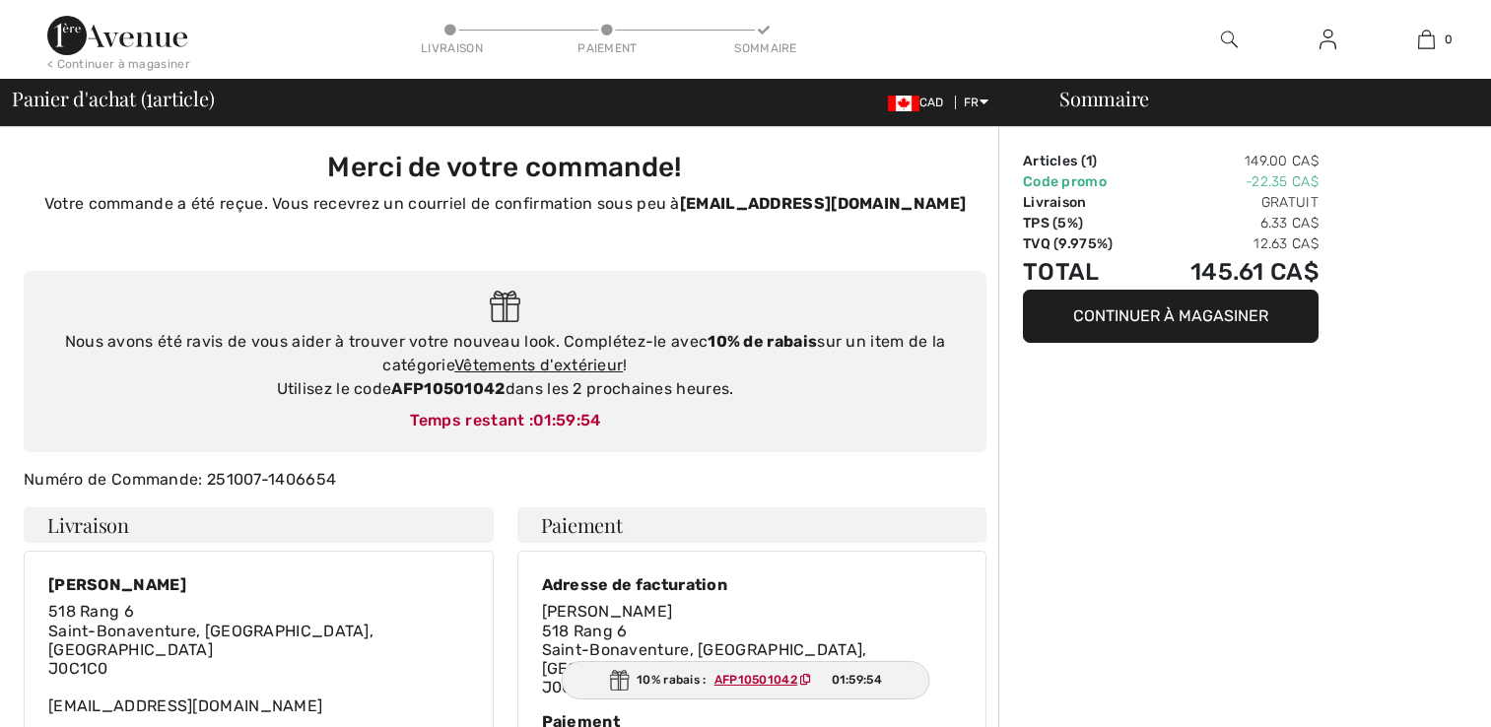 The width and height of the screenshot is (1491, 727). What do you see at coordinates (1232, 202) in the screenshot?
I see `td: Gratuit` at bounding box center [1232, 202].